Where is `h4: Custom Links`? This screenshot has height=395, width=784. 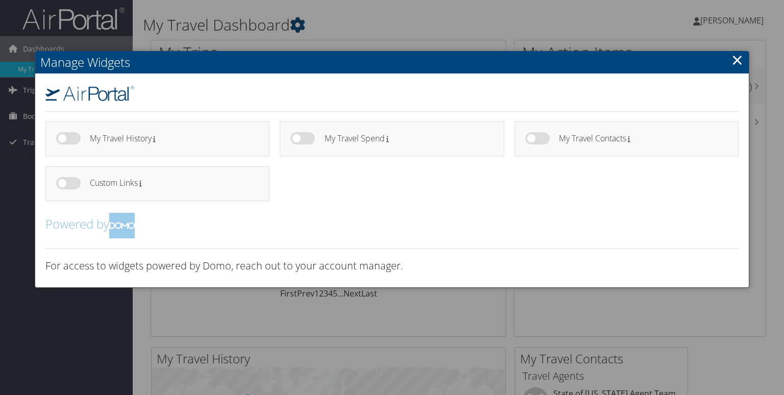
h4: Custom Links is located at coordinates (171, 183).